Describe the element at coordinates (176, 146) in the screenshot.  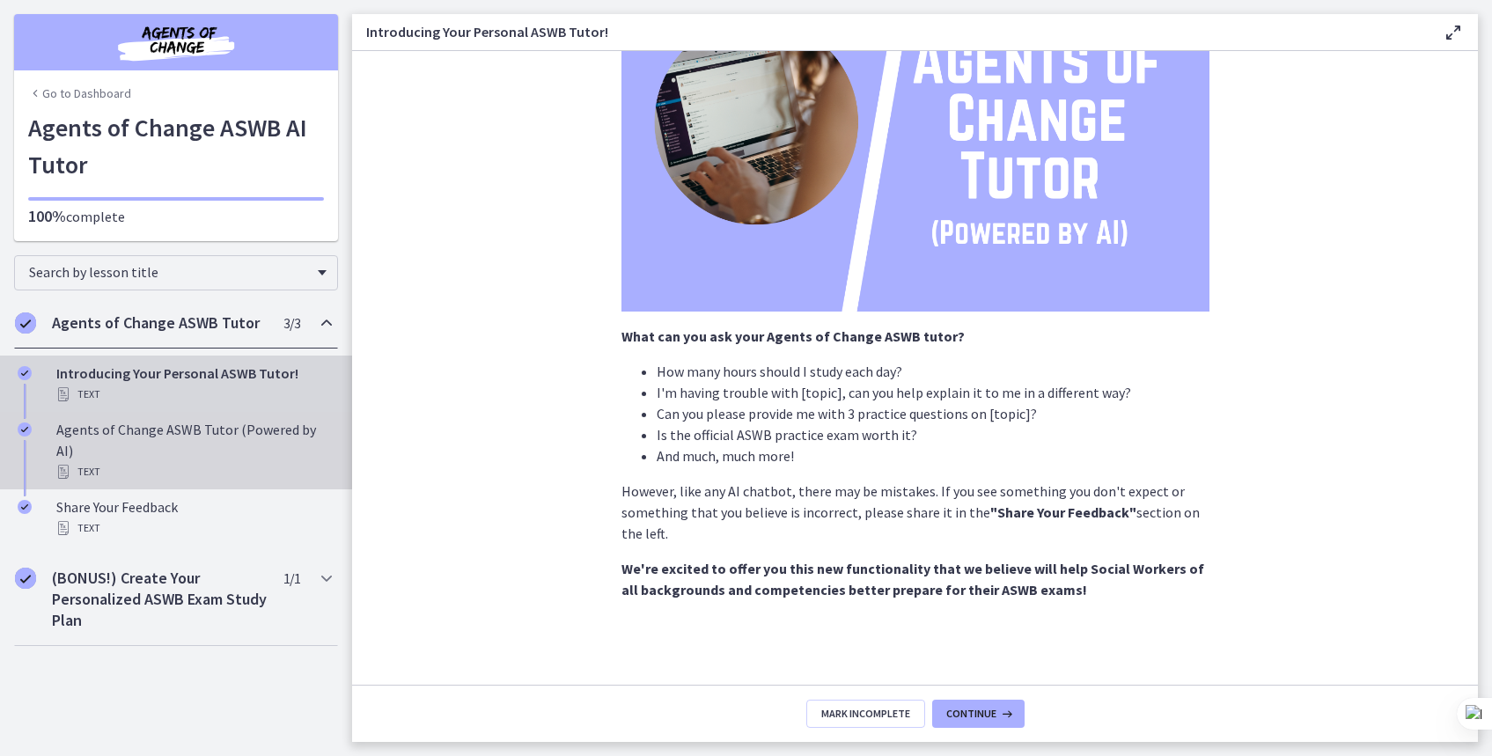
I see `h1: Agents of Change ASWB AI Tutor` at that location.